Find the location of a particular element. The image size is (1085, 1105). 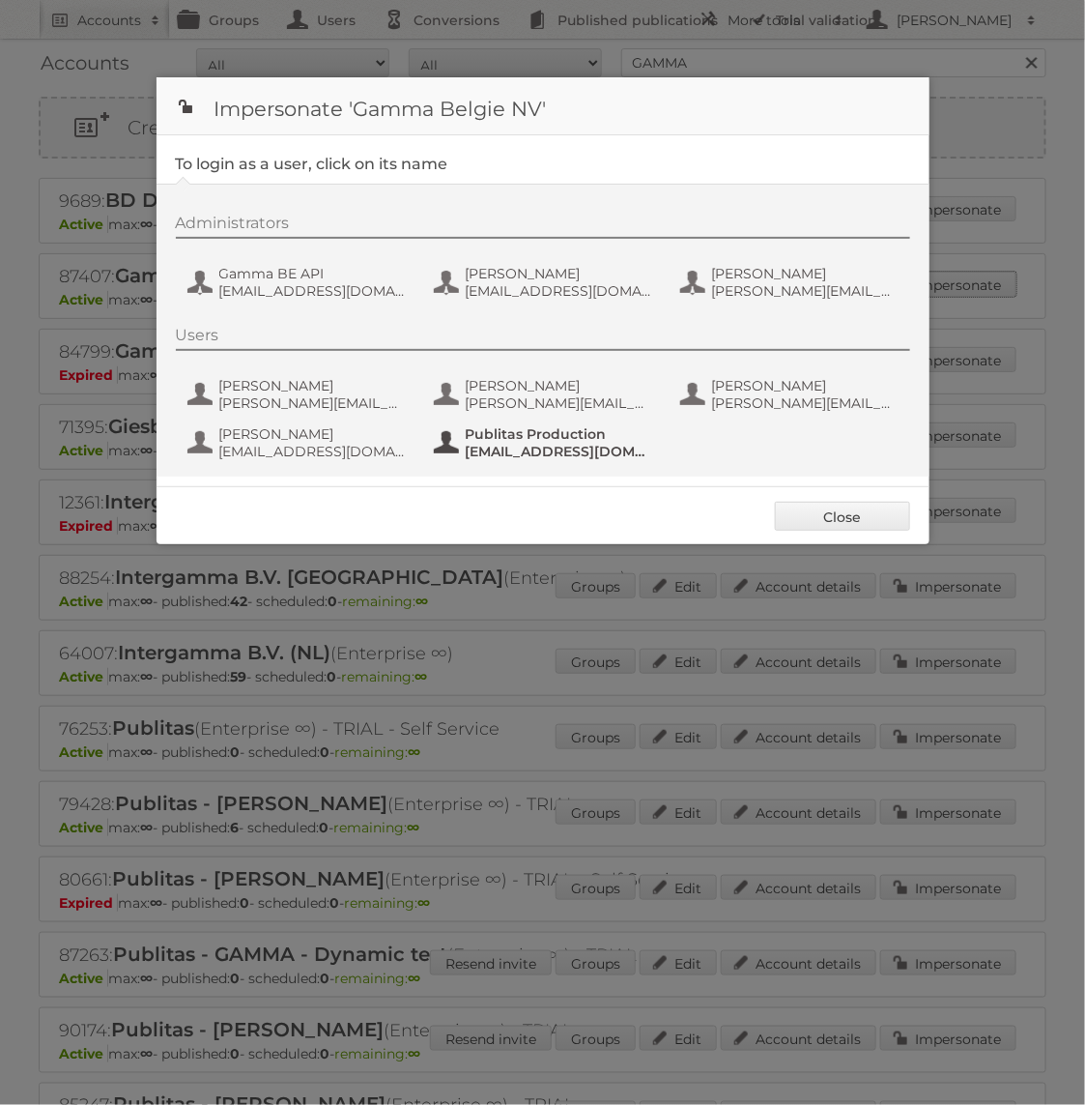

a: Close is located at coordinates (843, 516).